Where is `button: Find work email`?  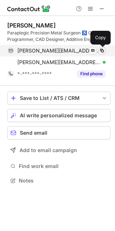
button: Find work email is located at coordinates (59, 166).